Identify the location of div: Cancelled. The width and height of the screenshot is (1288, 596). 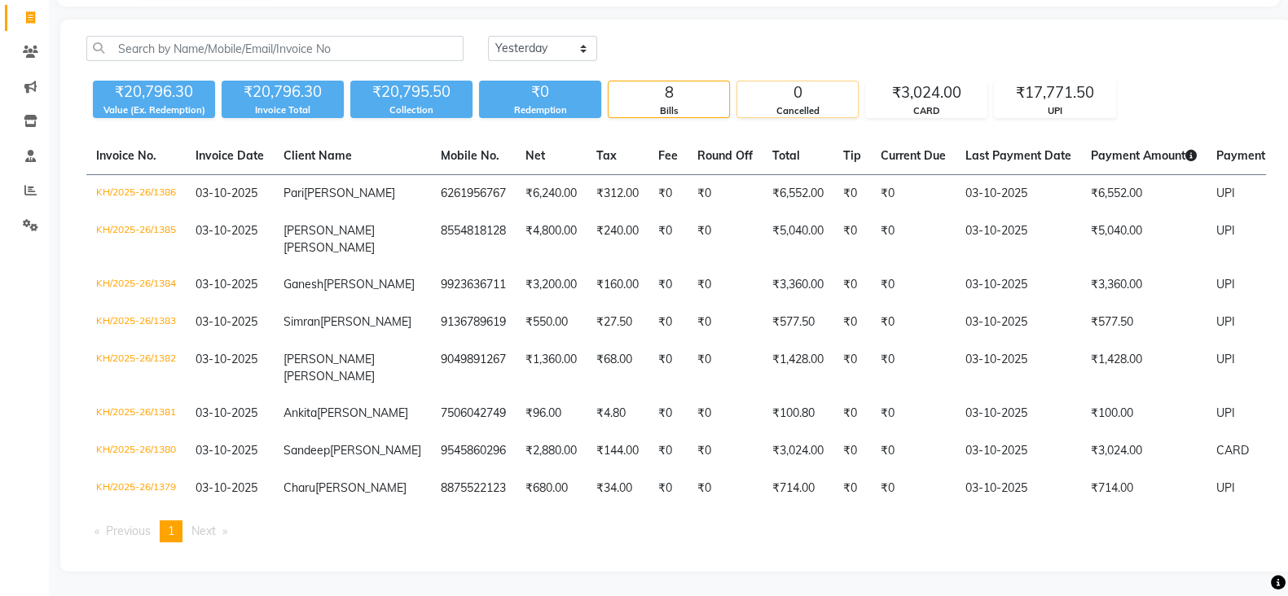
(798, 111).